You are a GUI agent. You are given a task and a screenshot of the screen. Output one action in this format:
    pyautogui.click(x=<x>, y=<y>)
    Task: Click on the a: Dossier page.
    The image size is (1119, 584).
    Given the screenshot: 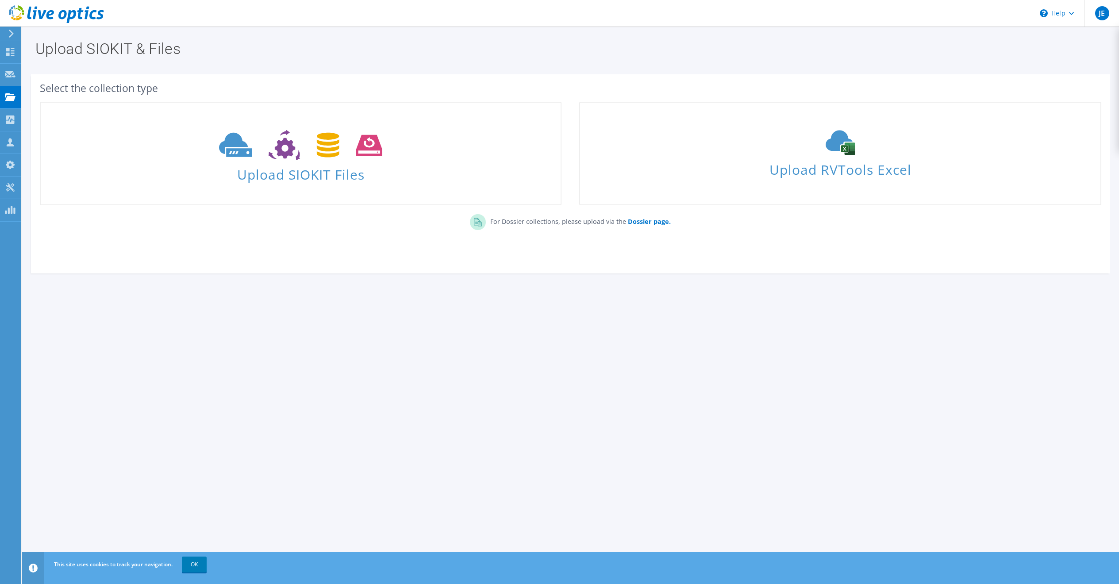 What is the action you would take?
    pyautogui.click(x=648, y=221)
    